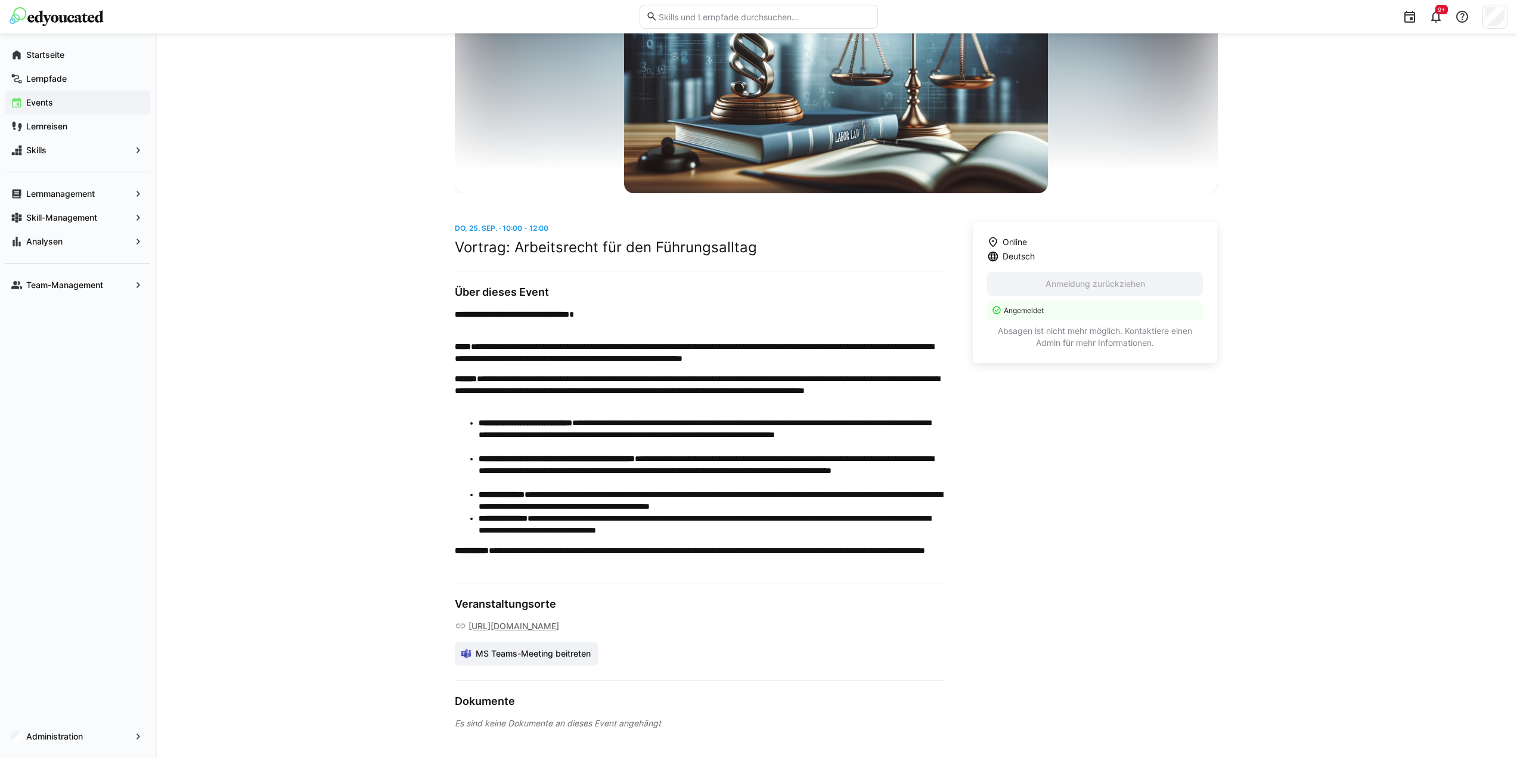  Describe the element at coordinates (1095, 284) in the screenshot. I see `button: Anmeldung zurückziehen` at that location.